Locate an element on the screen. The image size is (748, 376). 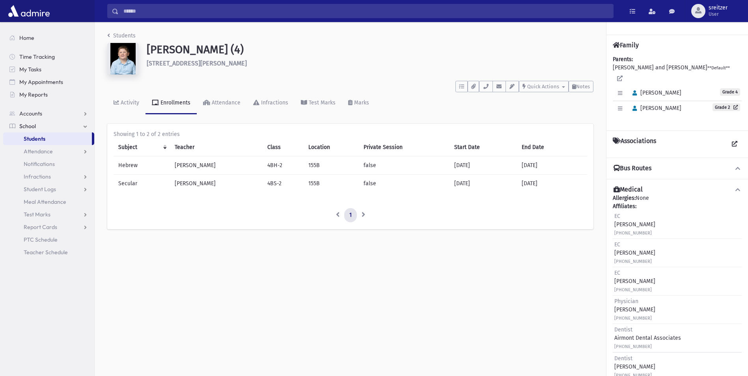
b: Parents: is located at coordinates (622, 59).